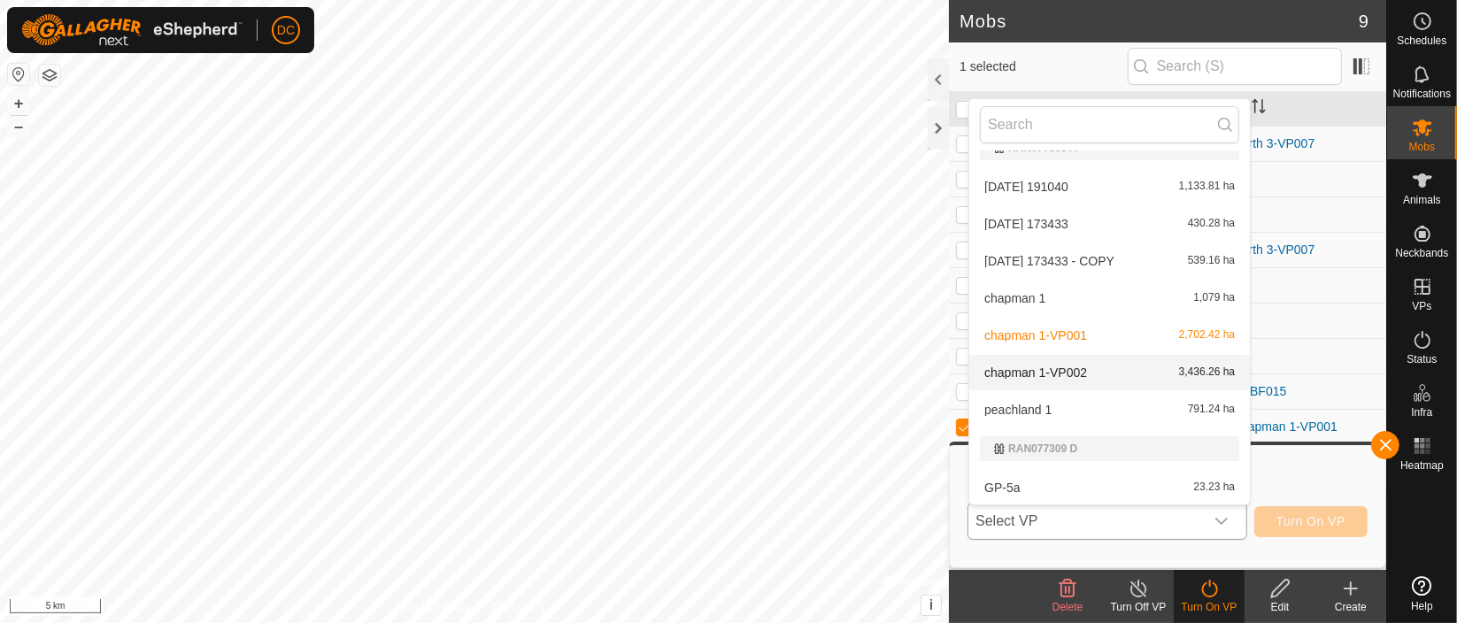 The width and height of the screenshot is (1457, 623). Describe the element at coordinates (1311, 521) in the screenshot. I see `button: Turn On VP` at that location.